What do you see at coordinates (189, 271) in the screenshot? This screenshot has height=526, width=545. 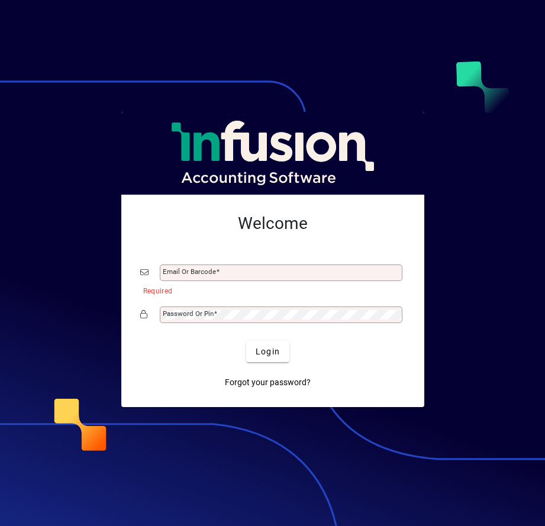 I see `mat-label: Email or Barcode` at bounding box center [189, 271].